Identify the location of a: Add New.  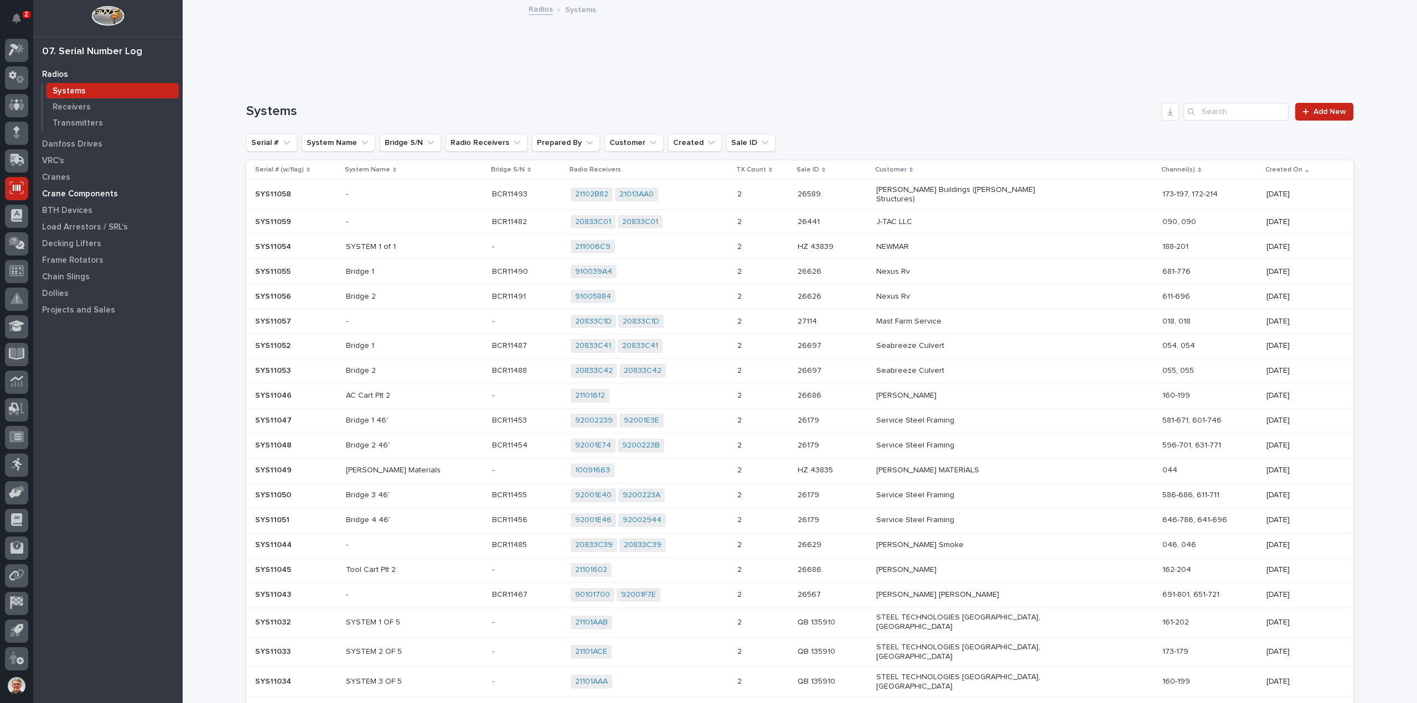
(1324, 112).